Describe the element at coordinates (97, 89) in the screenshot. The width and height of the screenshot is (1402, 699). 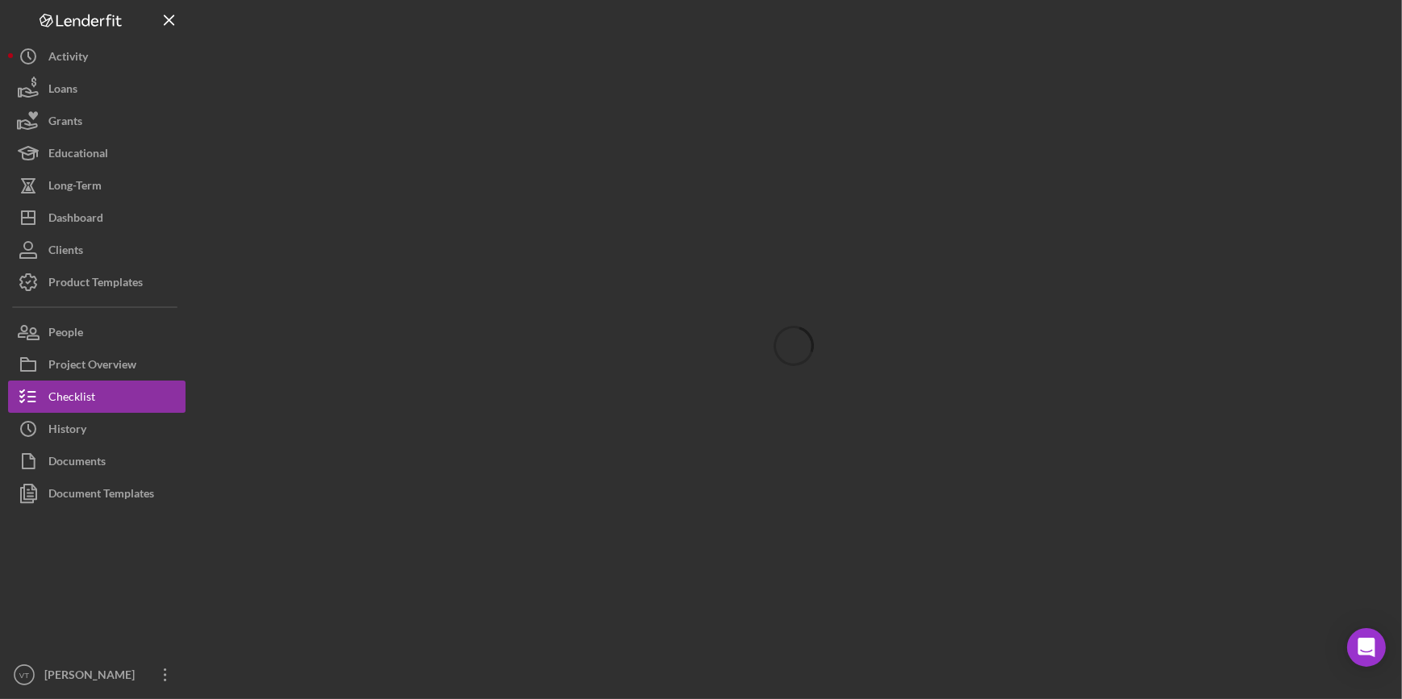
I see `button: Loans` at that location.